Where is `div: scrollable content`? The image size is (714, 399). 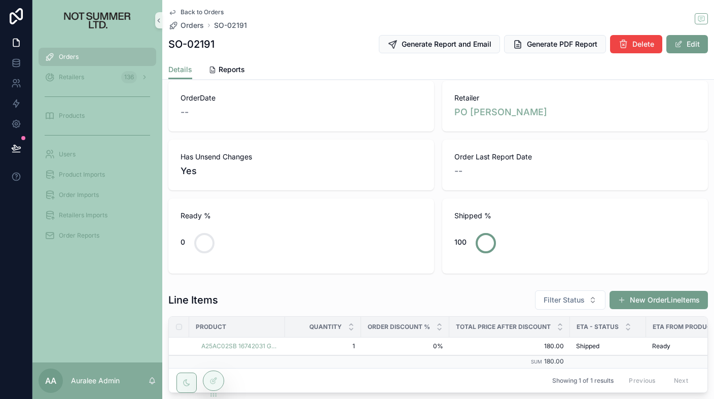 div: scrollable content is located at coordinates (97, 149).